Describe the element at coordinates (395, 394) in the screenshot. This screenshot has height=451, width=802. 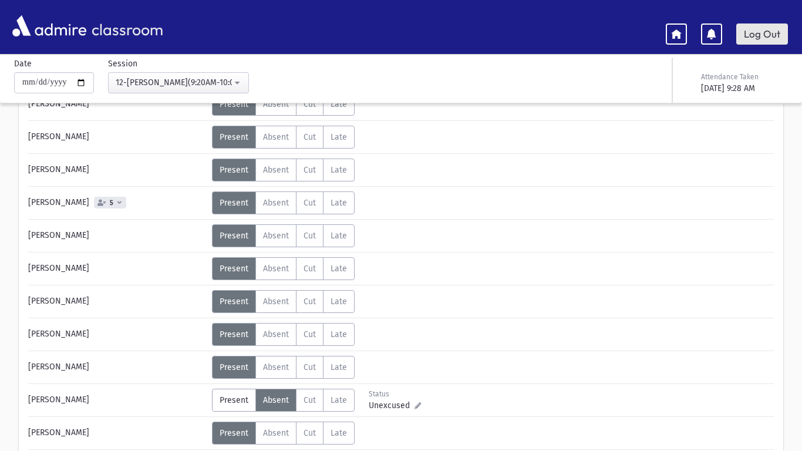
I see `div: Status` at that location.